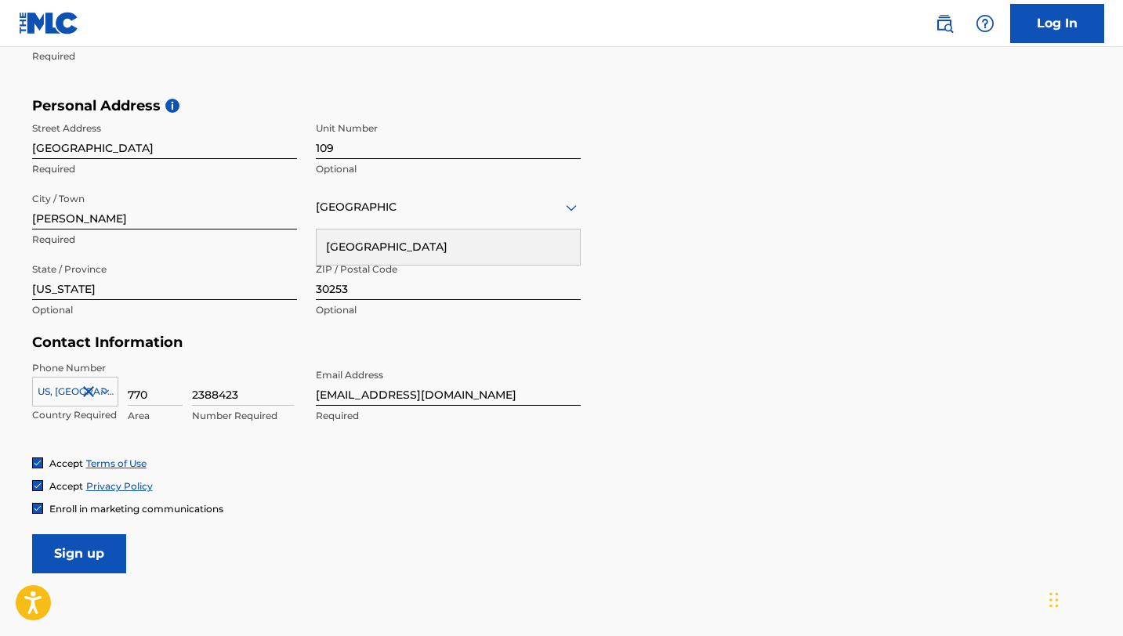 The height and width of the screenshot is (636, 1123). Describe the element at coordinates (49, 23) in the screenshot. I see `img: MLC Logo` at that location.